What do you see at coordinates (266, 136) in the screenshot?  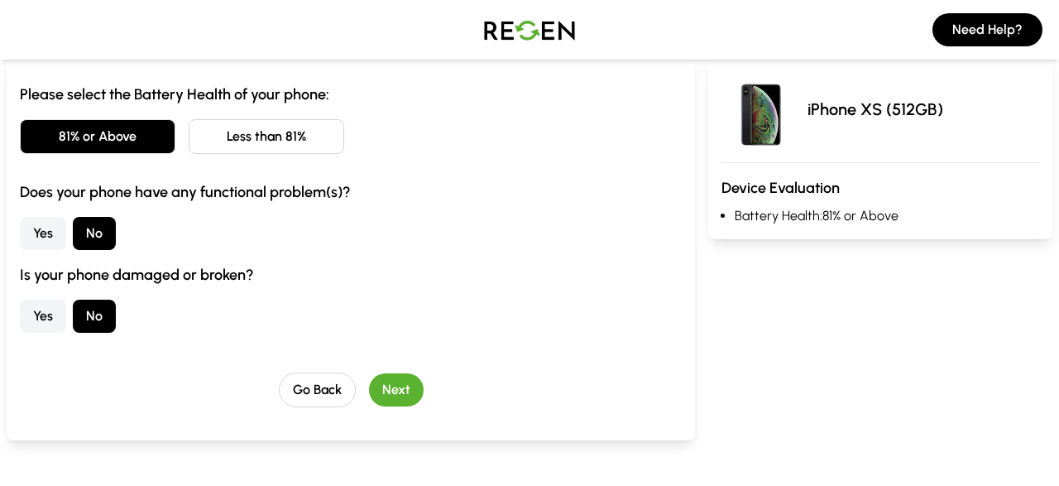 I see `button: Less than 81%` at bounding box center [266, 136].